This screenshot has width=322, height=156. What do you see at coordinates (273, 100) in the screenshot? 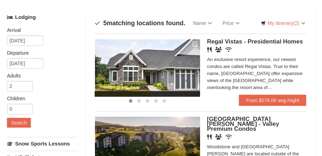
I see `a: From $576.00 avg /night` at bounding box center [273, 100].